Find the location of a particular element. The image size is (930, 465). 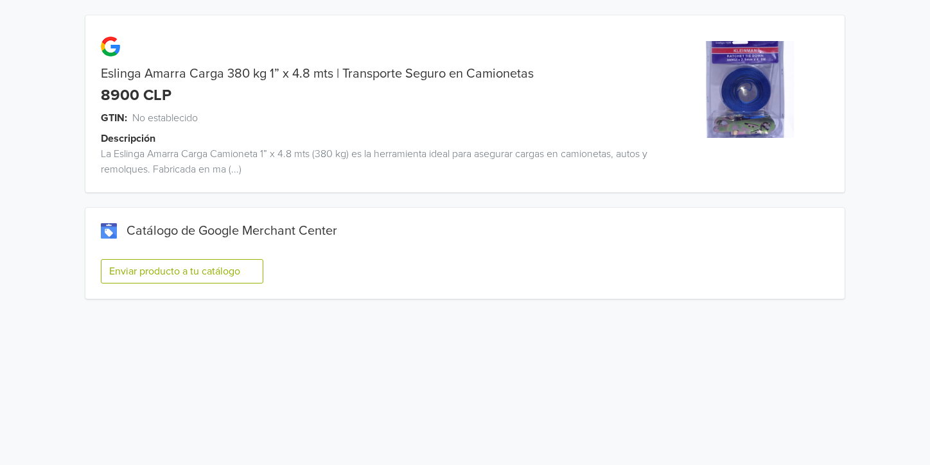

div: Eslinga Amarra Carga 380 kg 1” x 4.8 mts | Transporte Seguro en Camionetas is located at coordinates (370, 74).